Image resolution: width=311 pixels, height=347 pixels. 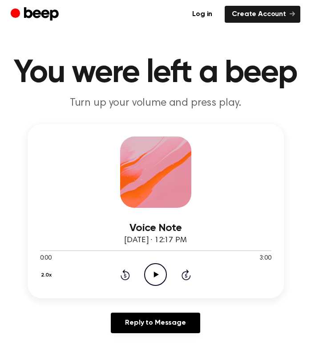 I want to click on p: Turn up your volume and press play., so click(x=156, y=103).